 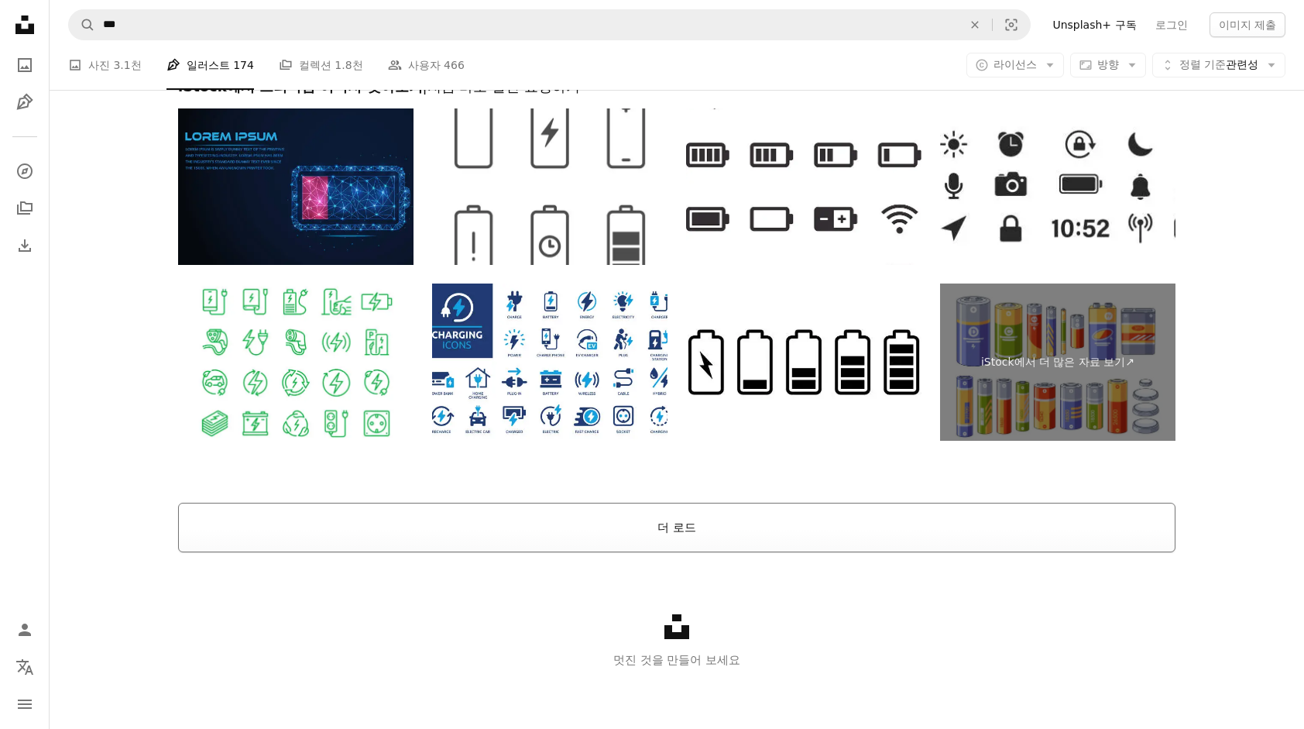 What do you see at coordinates (1015, 65) in the screenshot?
I see `button: 라이선스` at bounding box center [1015, 65].